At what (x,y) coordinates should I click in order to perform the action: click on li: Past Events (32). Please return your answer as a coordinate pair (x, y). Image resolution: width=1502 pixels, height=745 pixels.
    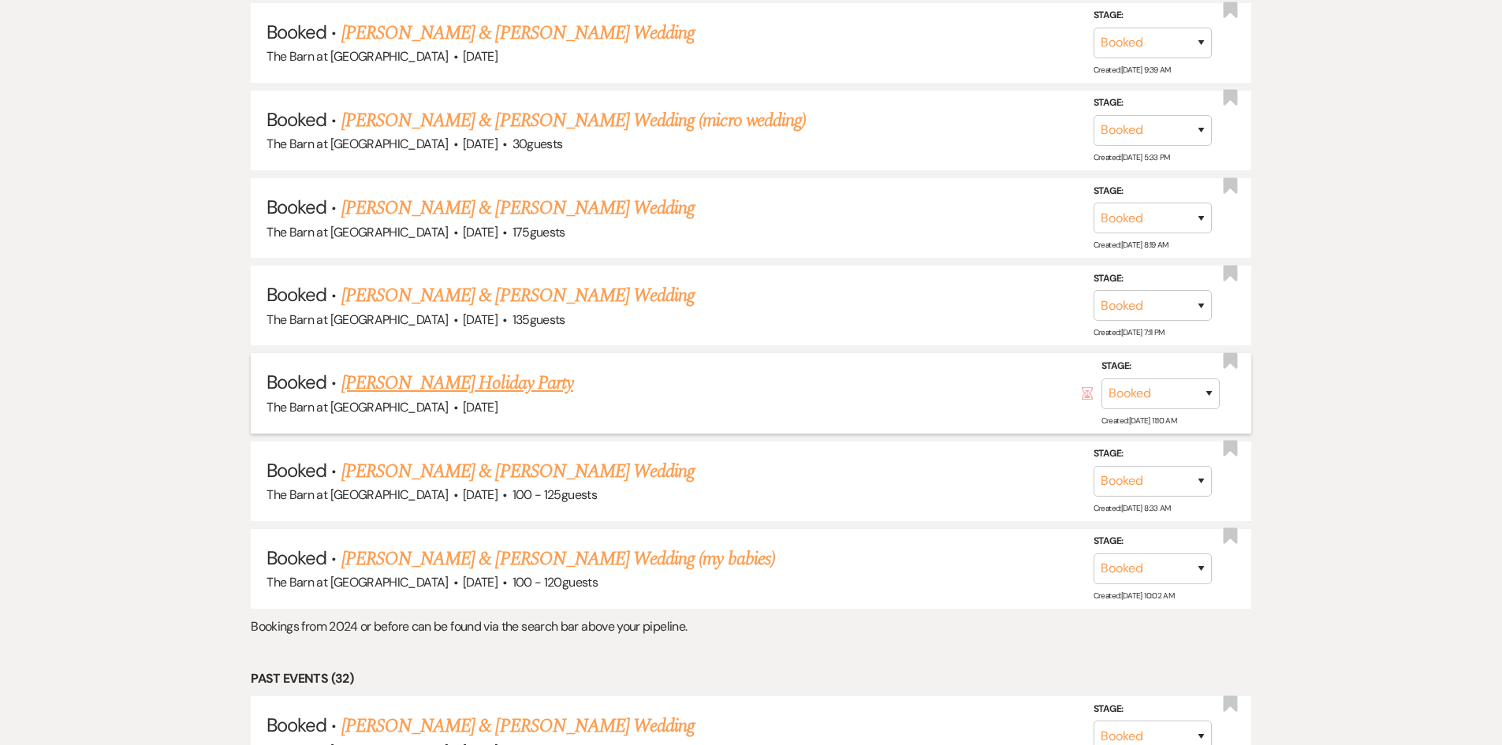
    Looking at the image, I should click on (750, 679).